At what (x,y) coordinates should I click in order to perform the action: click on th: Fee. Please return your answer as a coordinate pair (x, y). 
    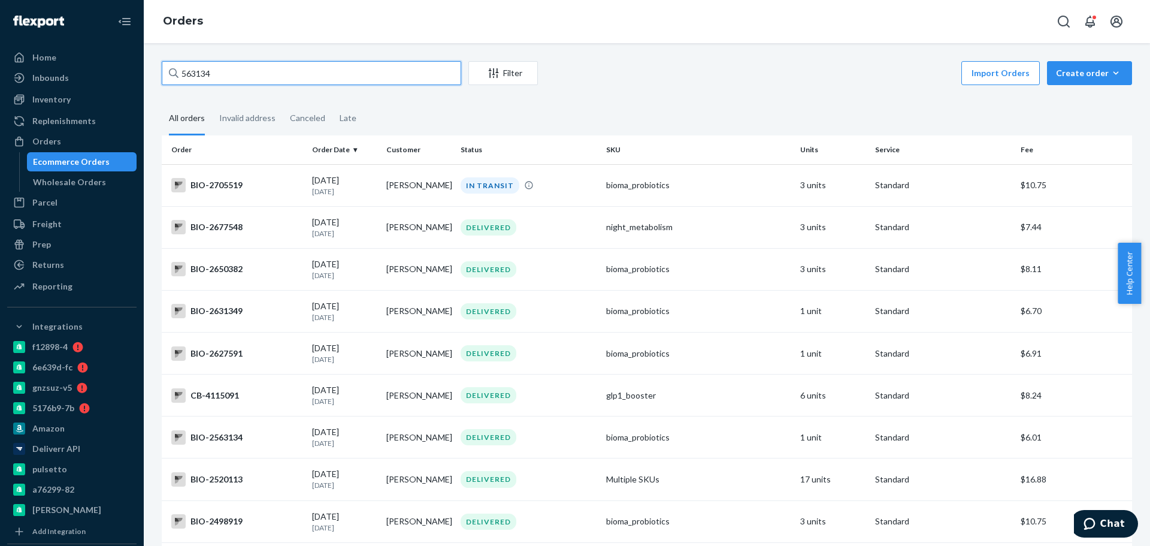
    Looking at the image, I should click on (1074, 150).